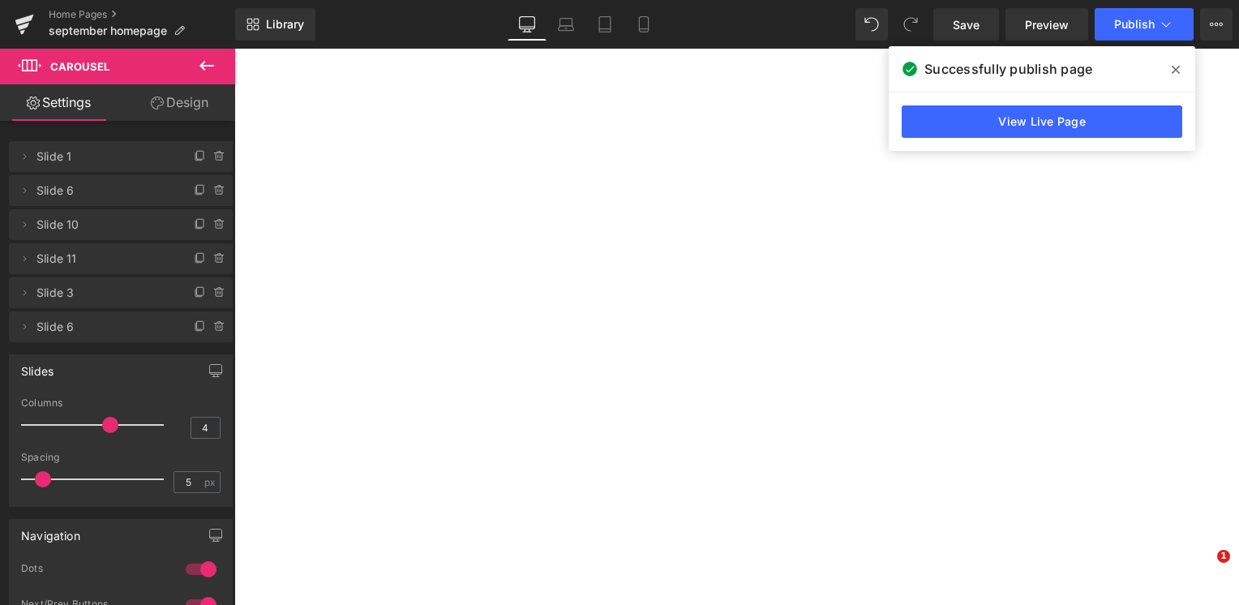 The width and height of the screenshot is (1239, 605). What do you see at coordinates (105, 259) in the screenshot?
I see `span: Slide 11` at bounding box center [105, 259].